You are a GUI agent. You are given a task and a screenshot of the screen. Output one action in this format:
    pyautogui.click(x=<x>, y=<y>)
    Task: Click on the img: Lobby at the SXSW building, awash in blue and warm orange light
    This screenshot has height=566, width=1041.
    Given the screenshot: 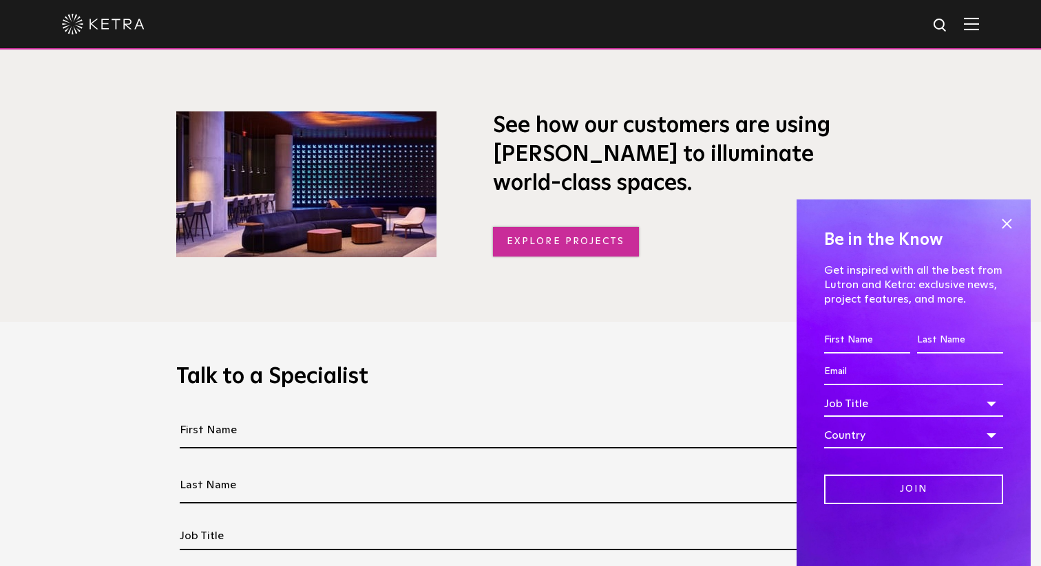 What is the action you would take?
    pyautogui.click(x=306, y=184)
    